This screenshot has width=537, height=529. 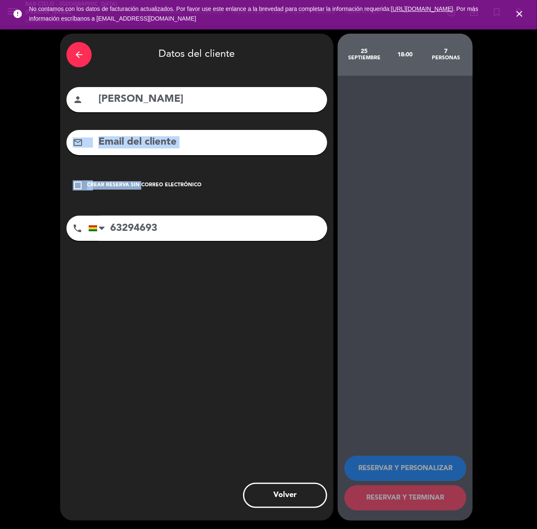 What do you see at coordinates (364, 58) in the screenshot?
I see `div: septiembre` at bounding box center [364, 58].